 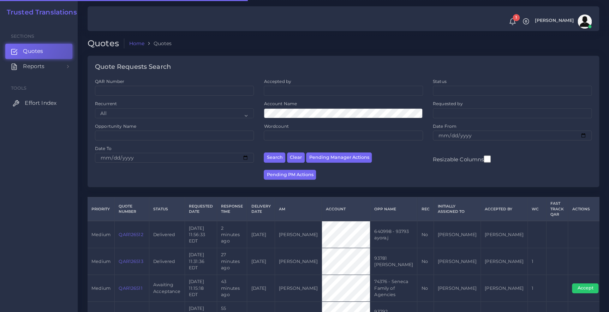 I want to click on button: Pending PM Actions, so click(x=290, y=175).